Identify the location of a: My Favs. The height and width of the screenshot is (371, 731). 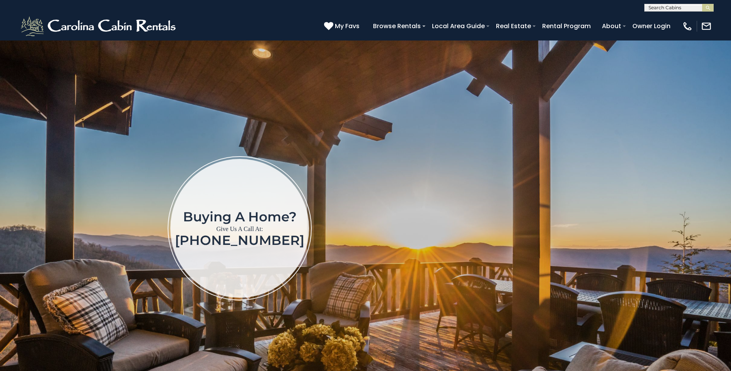
(343, 26).